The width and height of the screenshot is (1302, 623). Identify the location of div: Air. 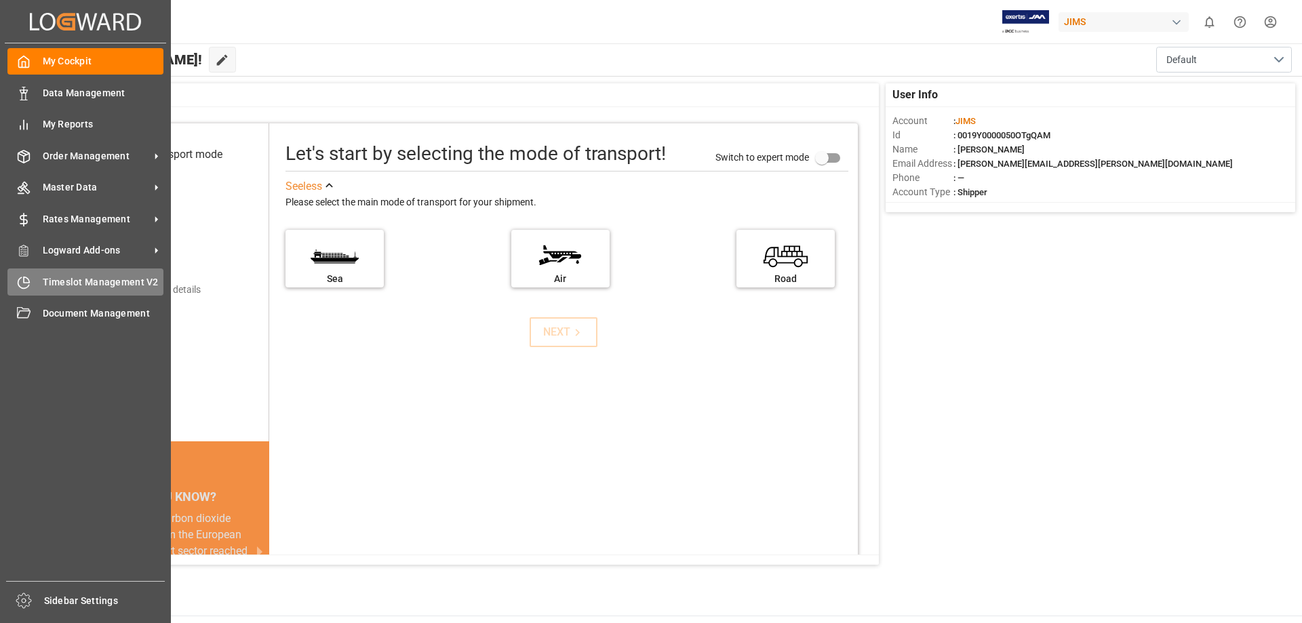
(560, 279).